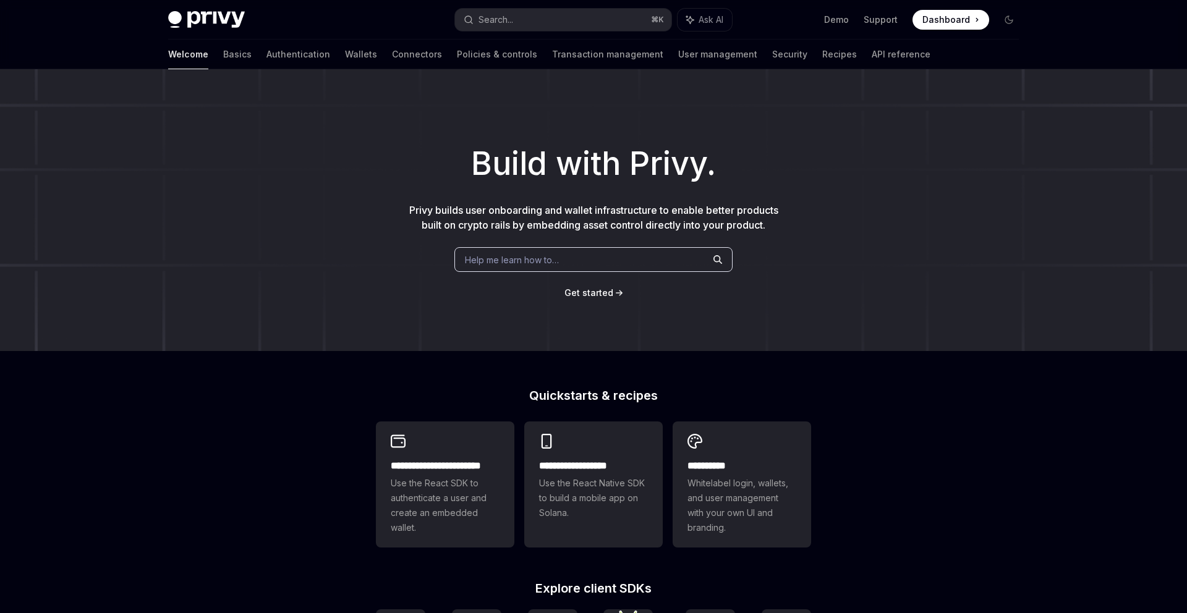  I want to click on h2: Explore client SDKs, so click(593, 589).